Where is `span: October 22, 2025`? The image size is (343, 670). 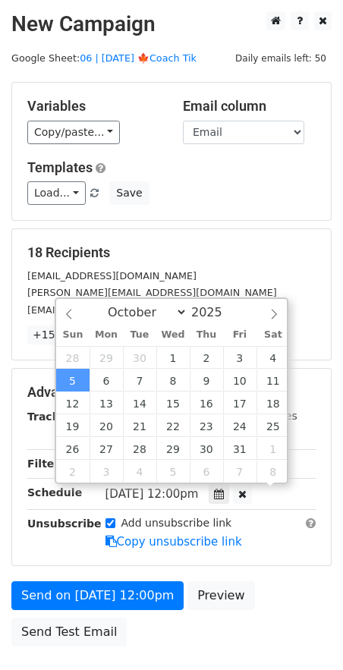
span: October 22, 2025 is located at coordinates (173, 426).